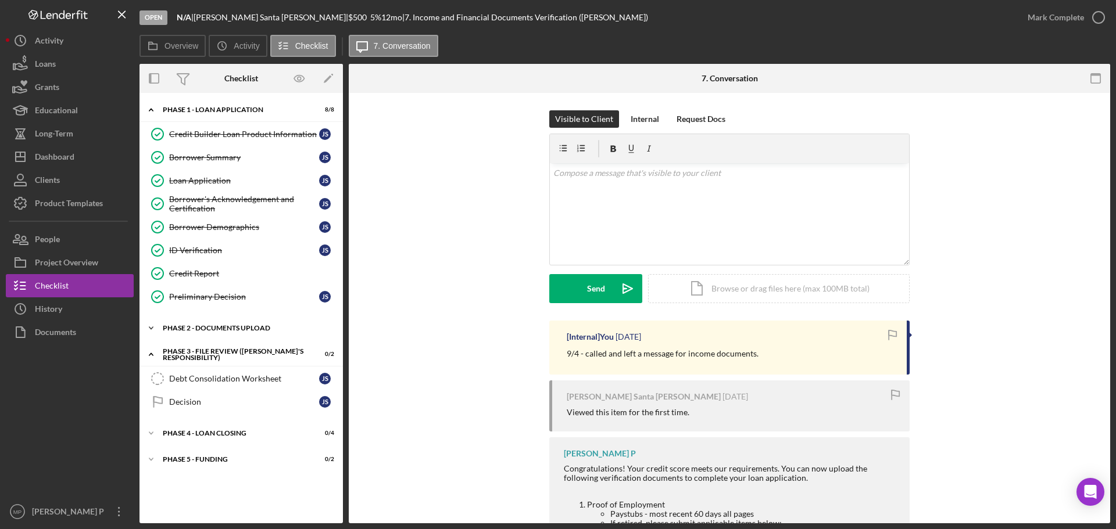  I want to click on a: Preliminary DecisionJS, so click(241, 297).